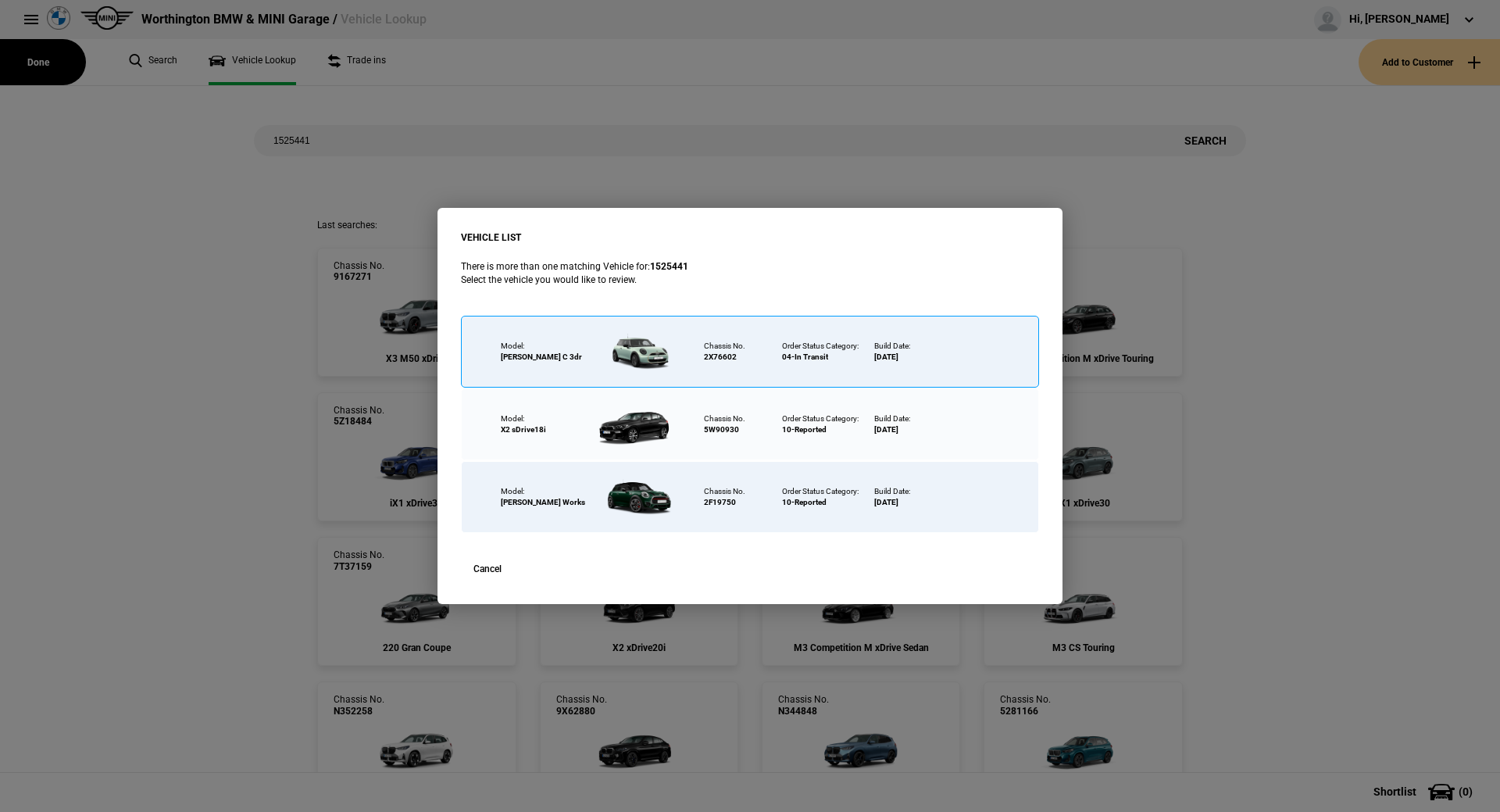  What do you see at coordinates (721, 430) in the screenshot?
I see `div: 5W90930` at bounding box center [721, 430].